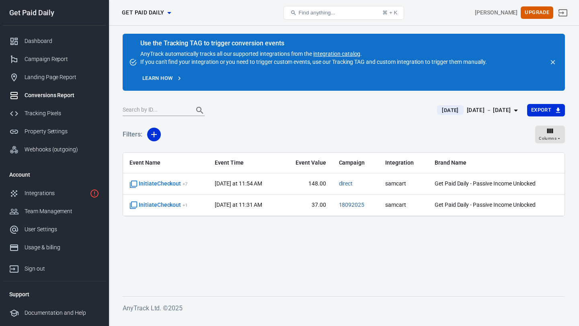  Describe the element at coordinates (238, 184) in the screenshot. I see `time: 2025-09-21T11:54:21+02:00` at that location.